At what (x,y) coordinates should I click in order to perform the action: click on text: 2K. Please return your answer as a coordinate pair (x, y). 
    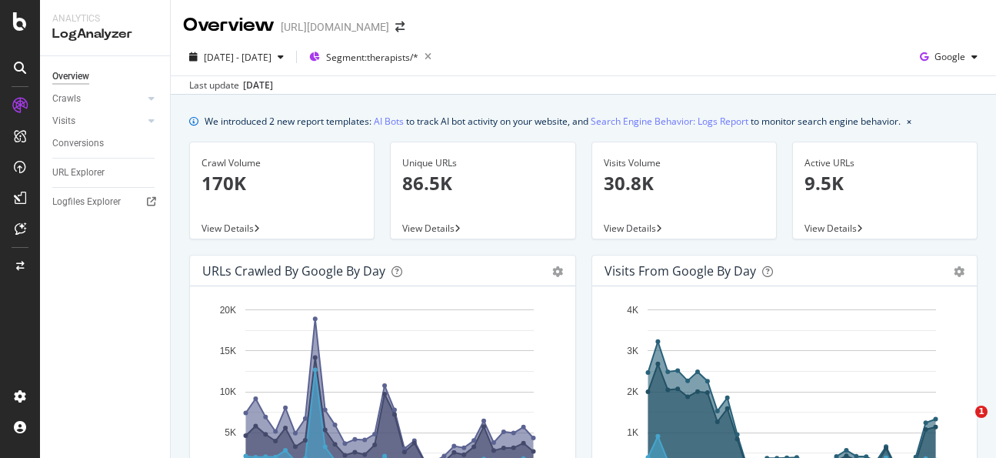
    Looking at the image, I should click on (632, 392).